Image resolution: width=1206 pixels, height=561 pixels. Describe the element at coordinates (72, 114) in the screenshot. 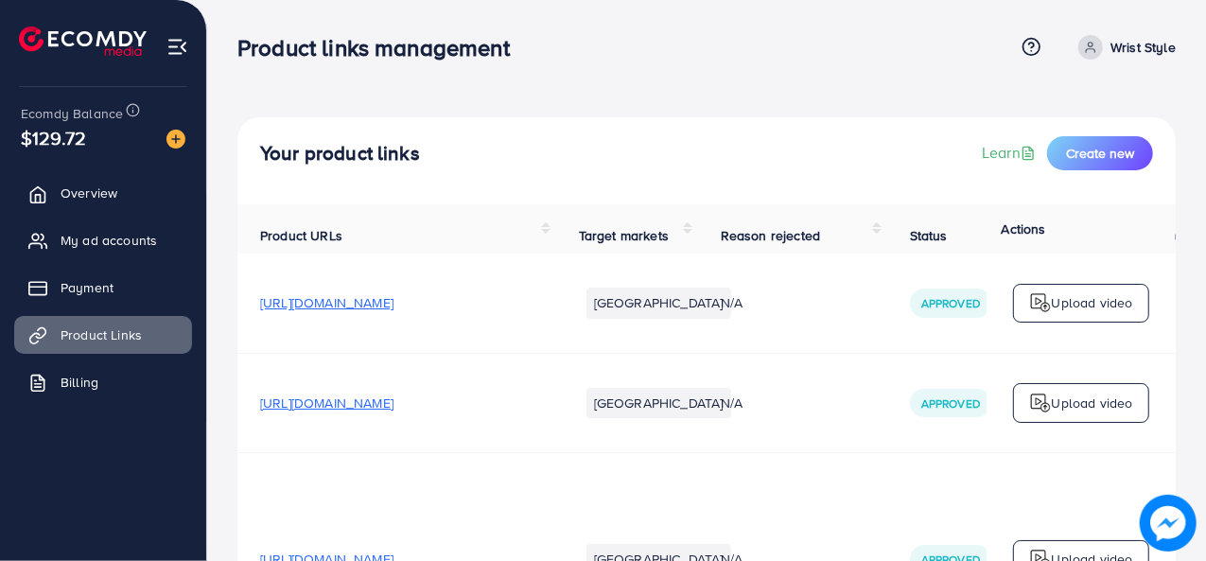

I see `span: Ecomdy Balance` at that location.